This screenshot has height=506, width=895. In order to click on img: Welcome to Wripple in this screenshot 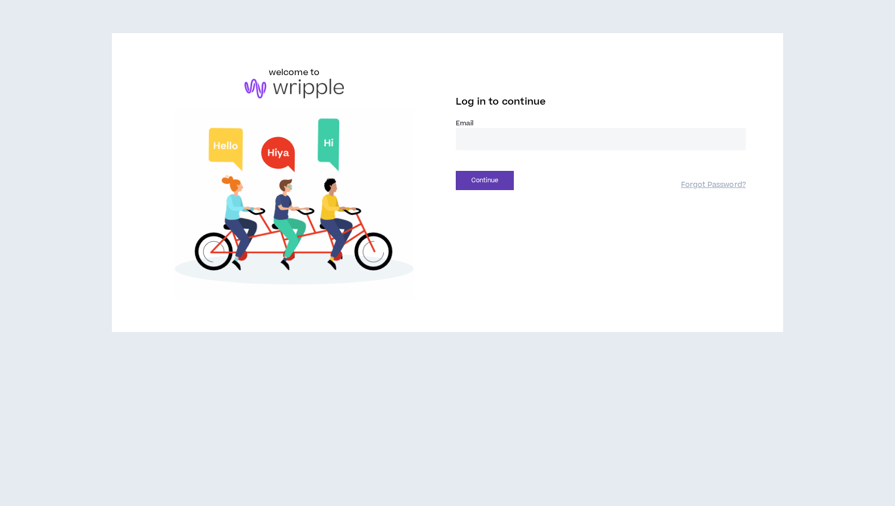, I will do `click(294, 204)`.